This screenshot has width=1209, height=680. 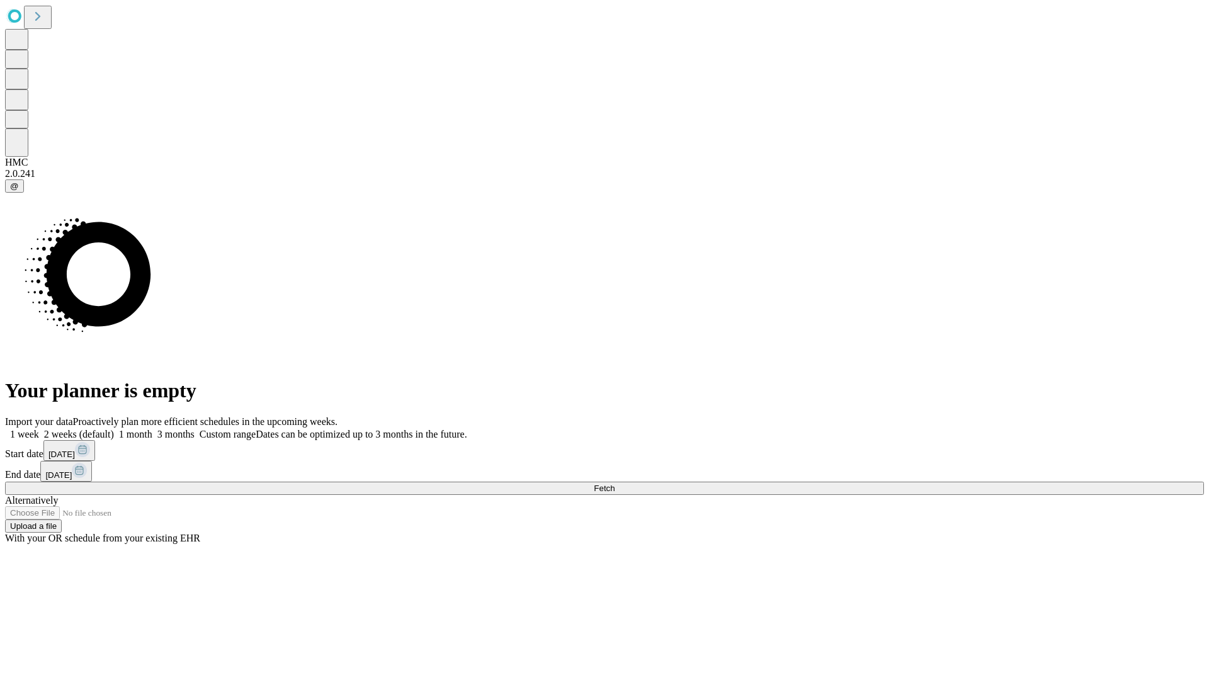 I want to click on span: Custom range, so click(x=227, y=434).